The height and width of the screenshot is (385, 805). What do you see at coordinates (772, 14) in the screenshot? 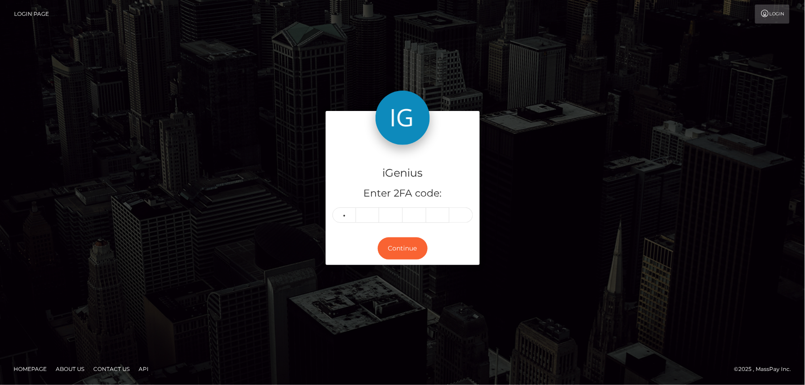
I see `a: Login` at bounding box center [772, 14].